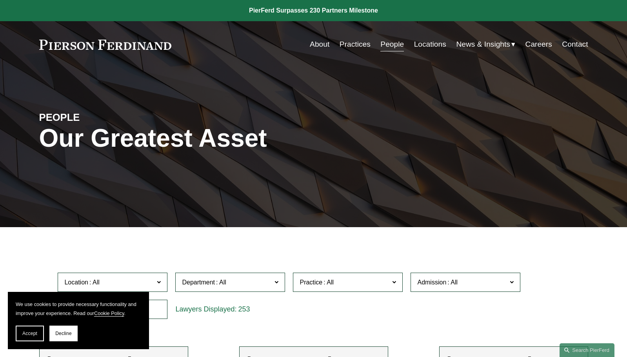 The height and width of the screenshot is (357, 627). I want to click on span: Practice, so click(311, 282).